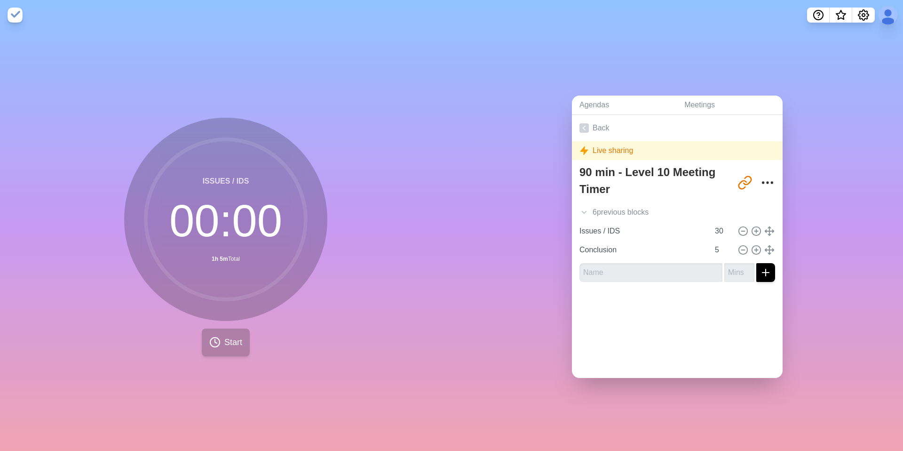  I want to click on button: What’s new, so click(841, 15).